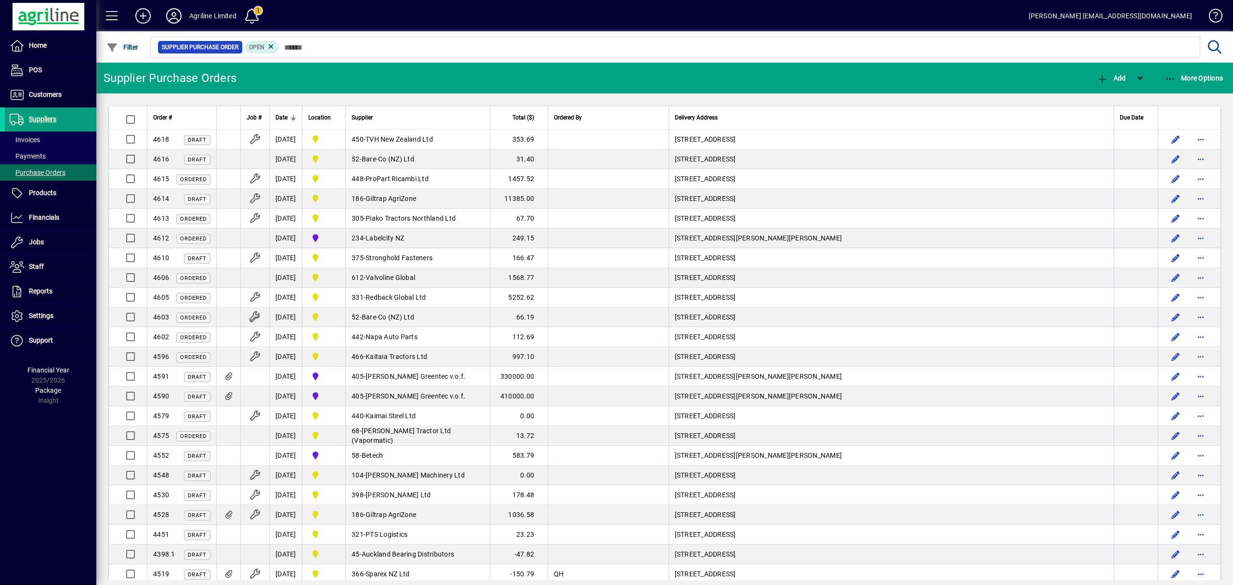 This screenshot has height=585, width=1233. Describe the element at coordinates (182, 117) in the screenshot. I see `div: Order #` at that location.